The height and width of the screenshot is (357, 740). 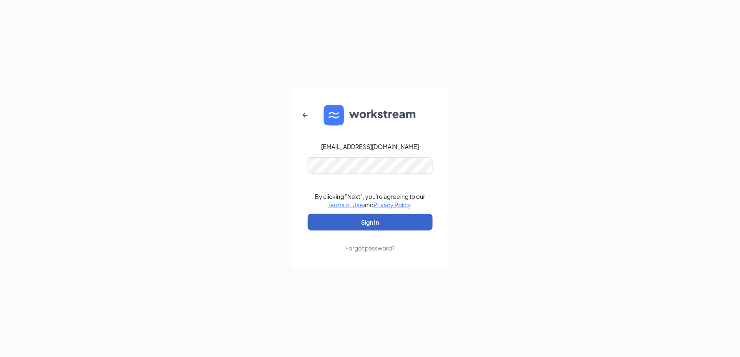 What do you see at coordinates (370, 222) in the screenshot?
I see `button: Sign In` at bounding box center [370, 222].